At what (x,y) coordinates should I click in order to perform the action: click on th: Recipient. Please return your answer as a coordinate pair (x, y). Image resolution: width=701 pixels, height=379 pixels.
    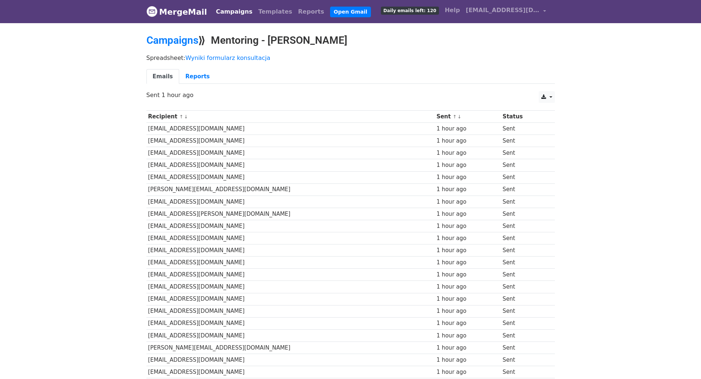
    Looking at the image, I should click on (291, 117).